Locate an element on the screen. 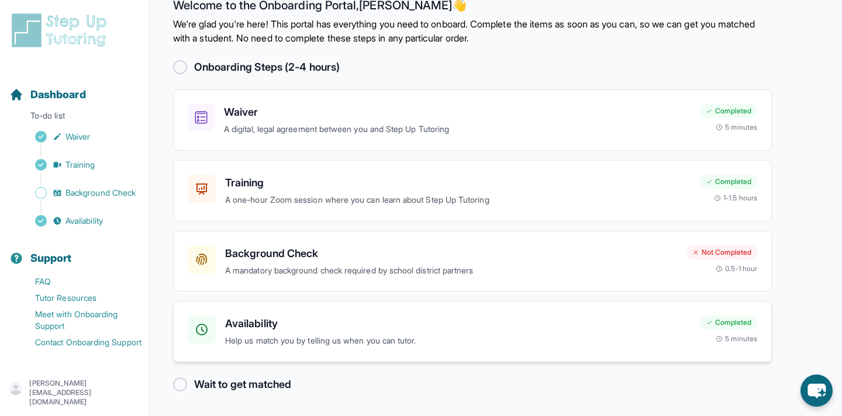 This screenshot has width=842, height=416. a: Training is located at coordinates (79, 165).